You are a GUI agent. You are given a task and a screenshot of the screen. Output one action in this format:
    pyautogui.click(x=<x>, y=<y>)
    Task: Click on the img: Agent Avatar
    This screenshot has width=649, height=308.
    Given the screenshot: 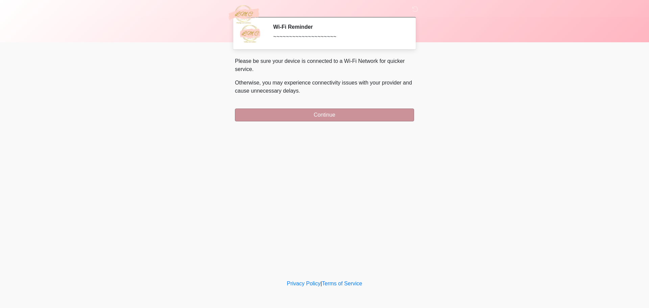 What is the action you would take?
    pyautogui.click(x=250, y=34)
    